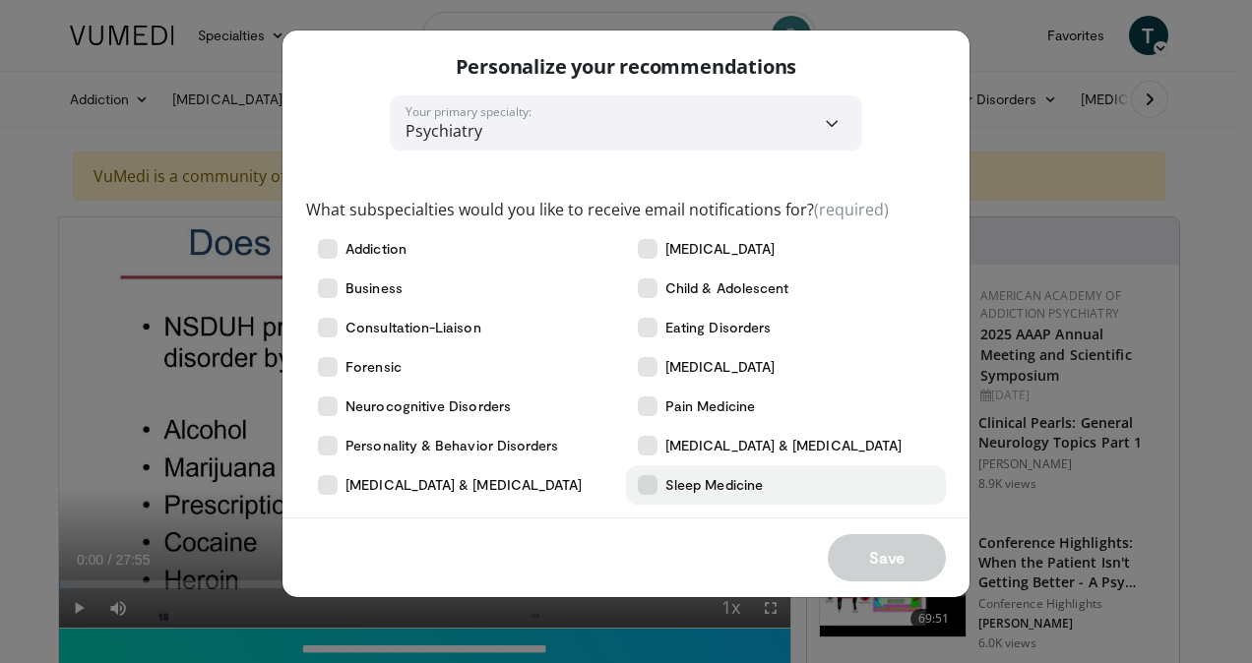  What do you see at coordinates (710, 406) in the screenshot?
I see `span: Pain Medicine` at bounding box center [710, 406].